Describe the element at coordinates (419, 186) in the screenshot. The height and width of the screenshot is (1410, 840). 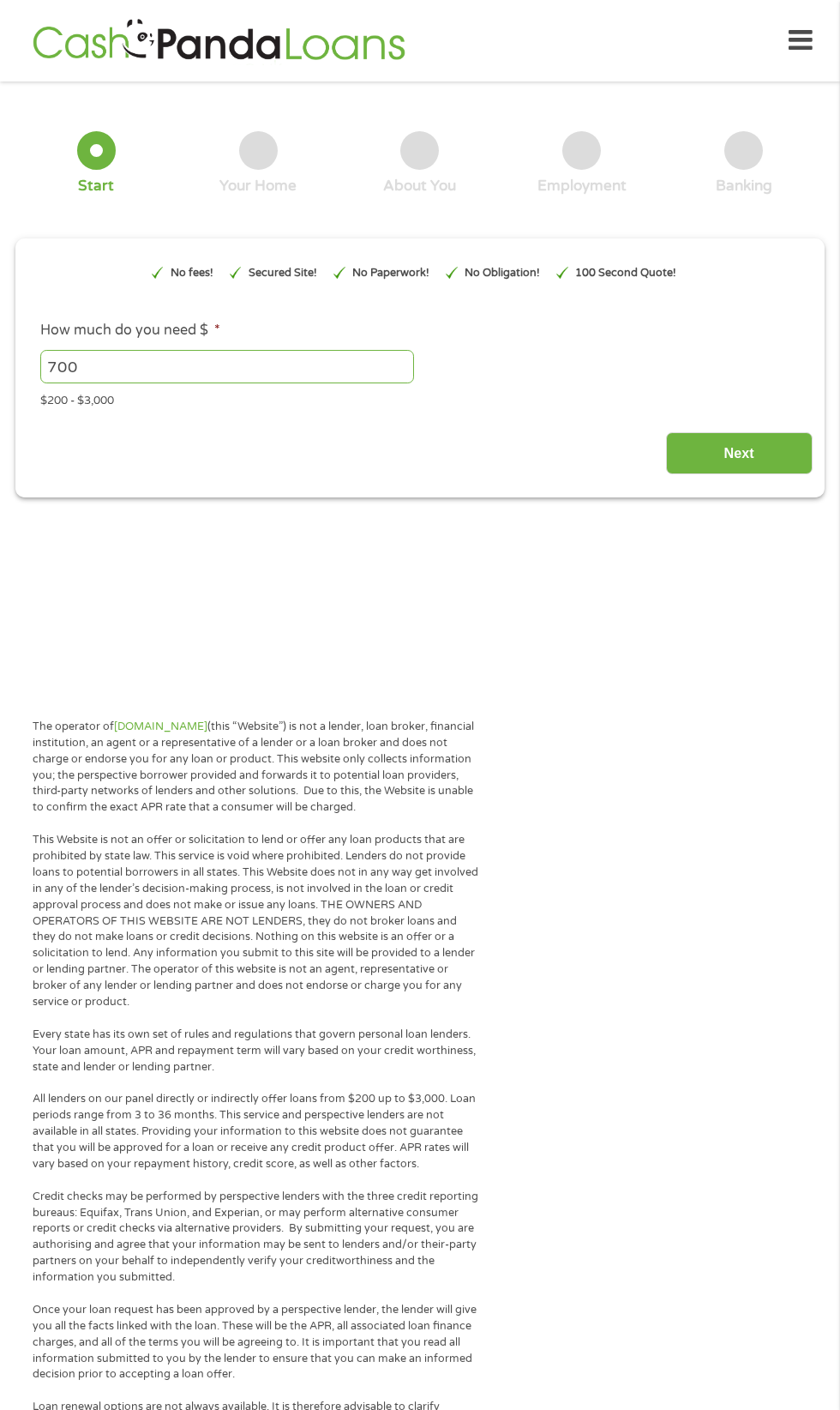
I see `div: About You` at that location.